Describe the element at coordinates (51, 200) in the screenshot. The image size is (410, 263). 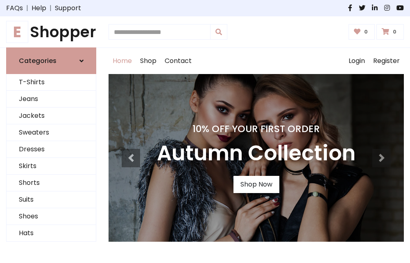
I see `a: Suits` at that location.